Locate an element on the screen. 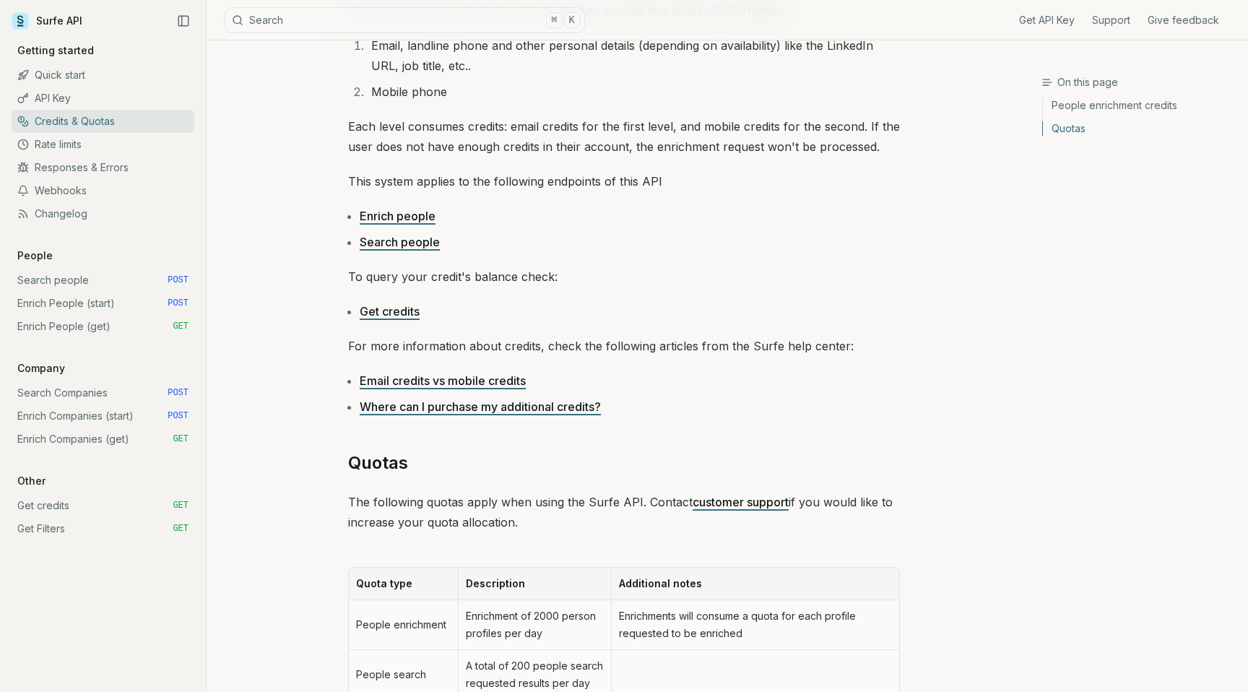  a: Enrich People (start) POST is located at coordinates (103, 303).